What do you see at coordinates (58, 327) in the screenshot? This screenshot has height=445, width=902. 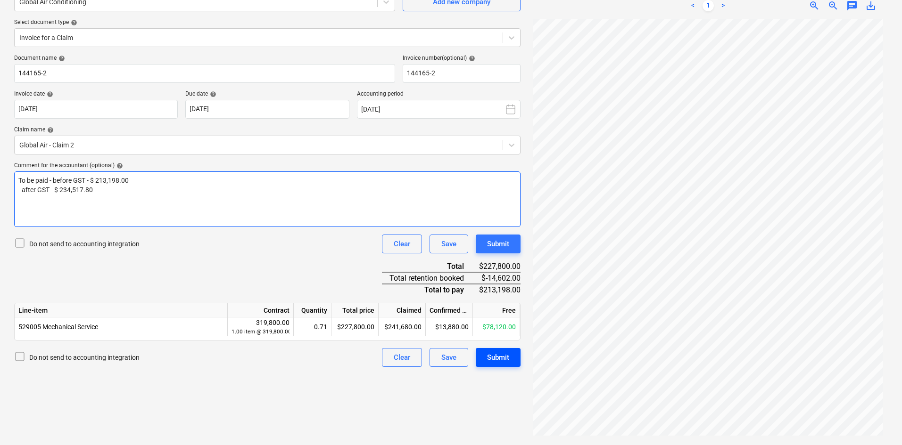 I see `span: 529005 Mechanical Service` at bounding box center [58, 327].